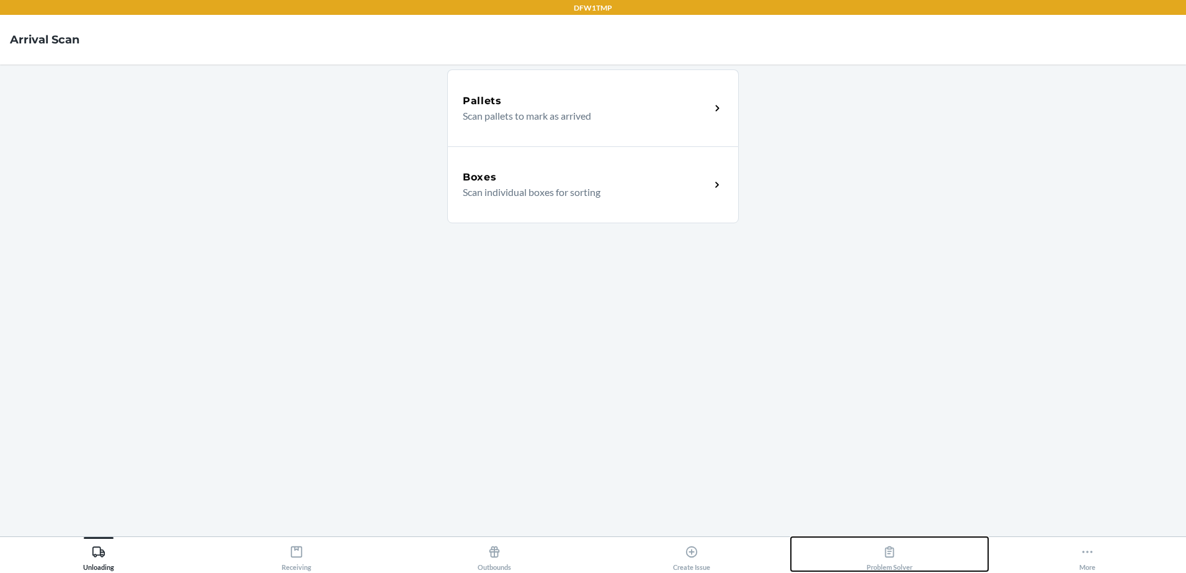 This screenshot has height=573, width=1186. Describe the element at coordinates (296, 554) in the screenshot. I see `button: Receiving` at that location.